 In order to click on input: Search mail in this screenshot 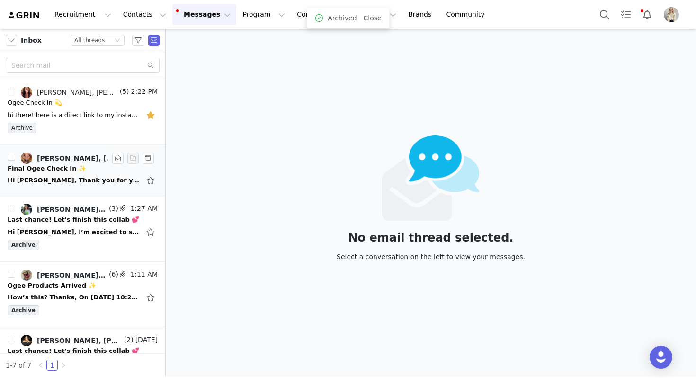, I will do `click(82, 65)`.